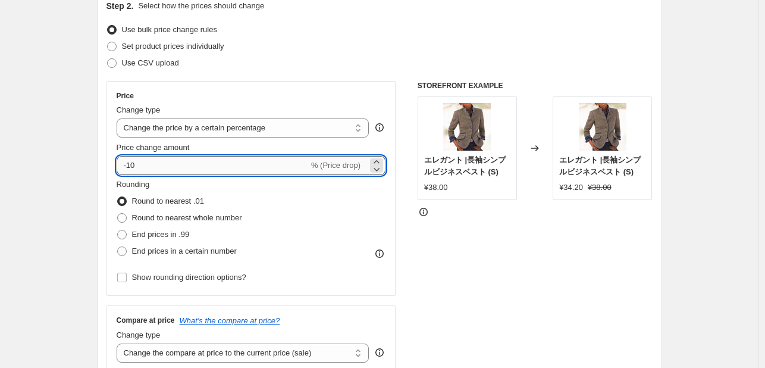 This screenshot has width=765, height=368. I want to click on span: Set product prices individually, so click(173, 46).